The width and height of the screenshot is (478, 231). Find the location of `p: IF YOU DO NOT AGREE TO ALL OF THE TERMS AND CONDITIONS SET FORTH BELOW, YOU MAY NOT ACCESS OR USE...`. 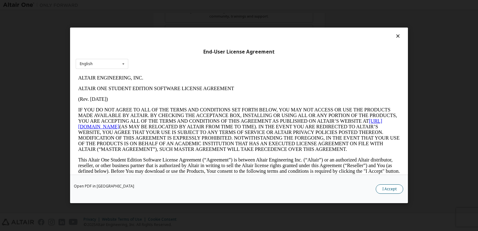

p: IF YOU DO NOT AGREE TO ALL OF THE TERMS AND CONDITIONS SET FORTH BELOW, YOU MAY NOT ACCESS OR USE... is located at coordinates (163, 57).